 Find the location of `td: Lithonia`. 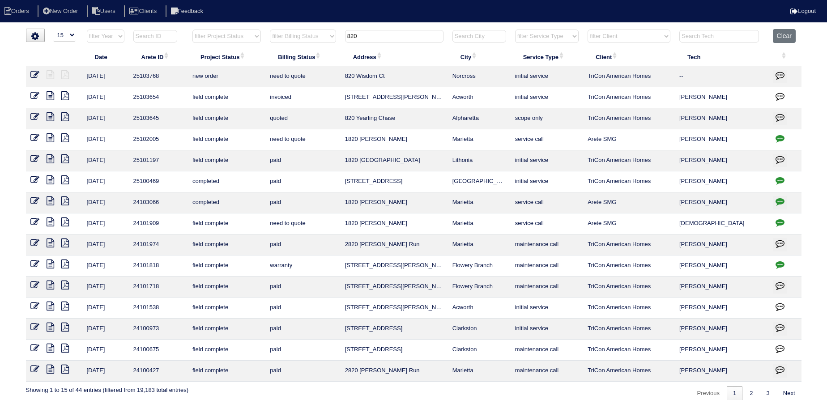

td: Lithonia is located at coordinates (479, 161).